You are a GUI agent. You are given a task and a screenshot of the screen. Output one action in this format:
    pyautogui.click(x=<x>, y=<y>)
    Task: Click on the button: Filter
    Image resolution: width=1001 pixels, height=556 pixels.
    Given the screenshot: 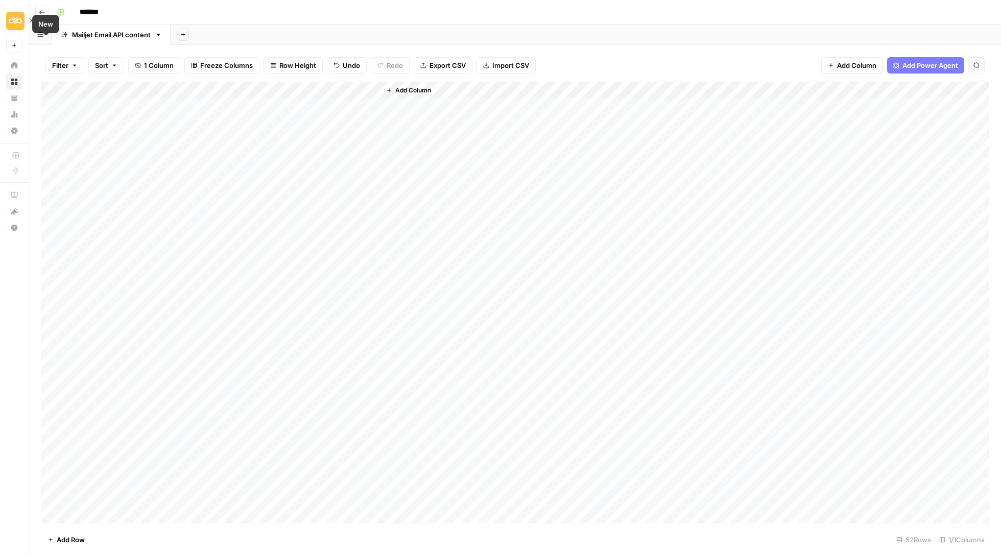 What is the action you would take?
    pyautogui.click(x=65, y=65)
    